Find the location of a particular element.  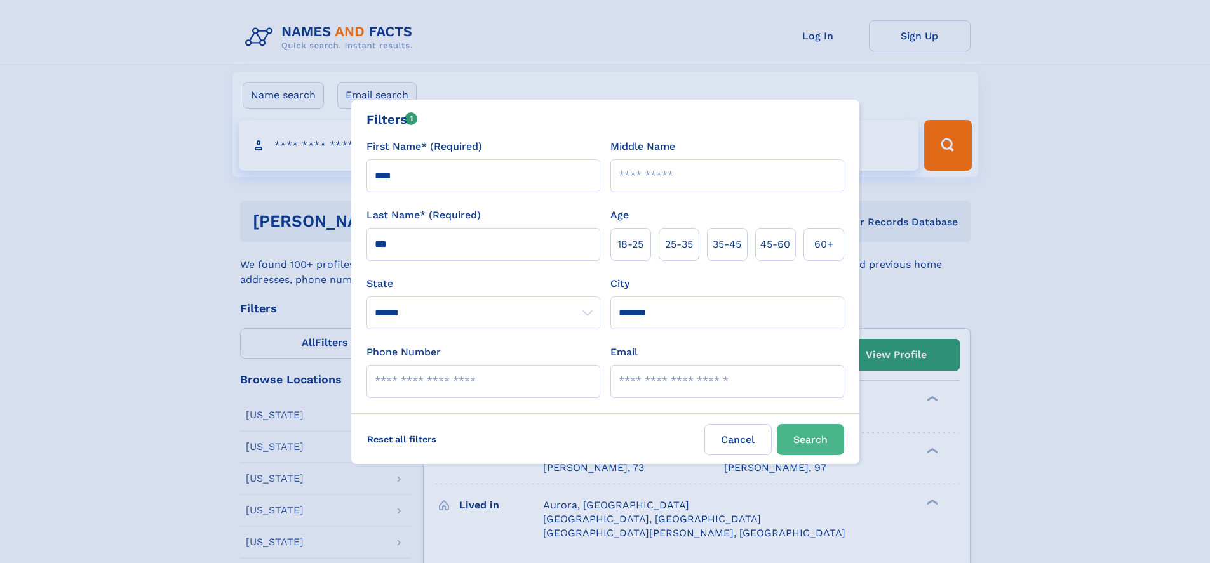

label: First Name* (Required) is located at coordinates (424, 147).